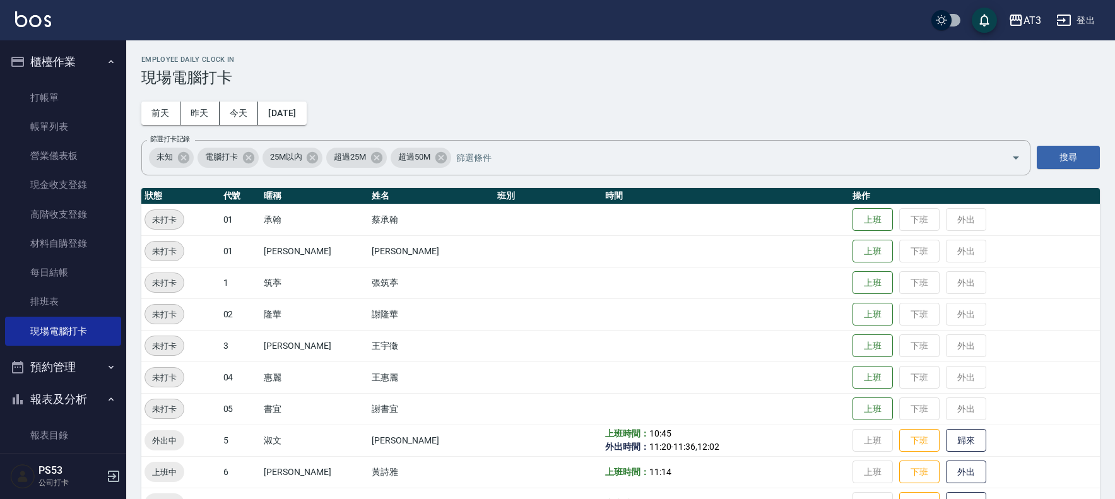 This screenshot has height=499, width=1115. I want to click on a: 營業儀表板, so click(63, 156).